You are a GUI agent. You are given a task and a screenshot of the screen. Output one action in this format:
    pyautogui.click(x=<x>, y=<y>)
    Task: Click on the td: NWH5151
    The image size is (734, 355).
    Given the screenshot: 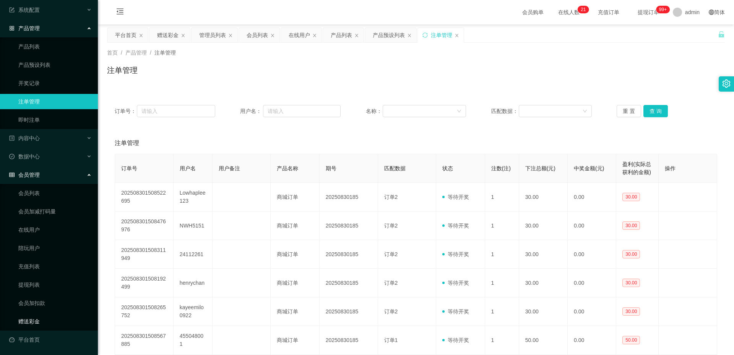 What is the action you would take?
    pyautogui.click(x=193, y=226)
    